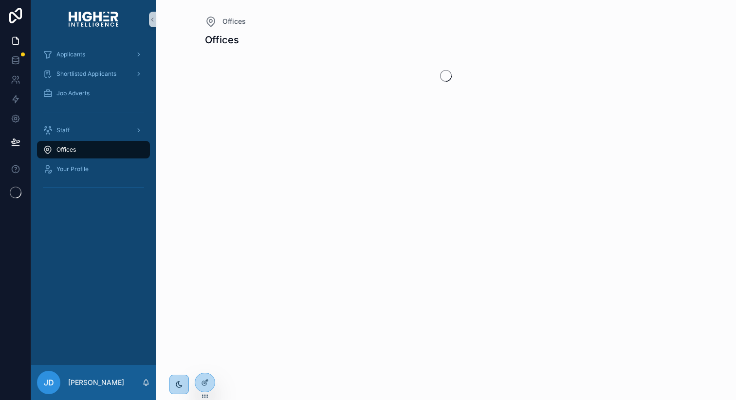 The width and height of the screenshot is (736, 400). I want to click on a: Applicants, so click(93, 54).